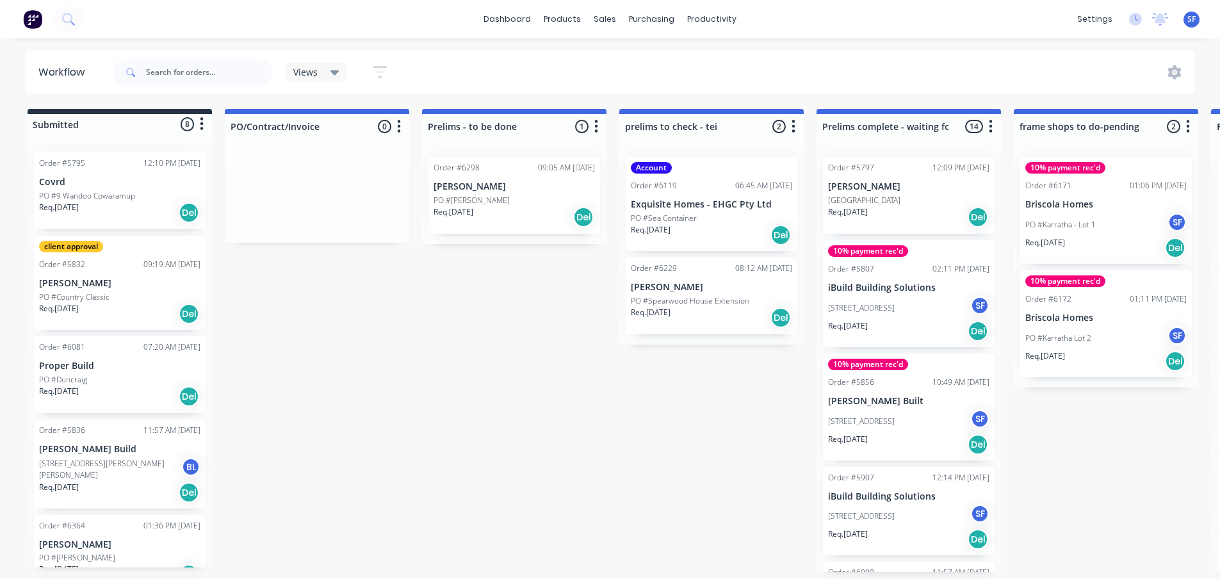  What do you see at coordinates (120, 366) in the screenshot?
I see `p: Proper Build` at bounding box center [120, 366].